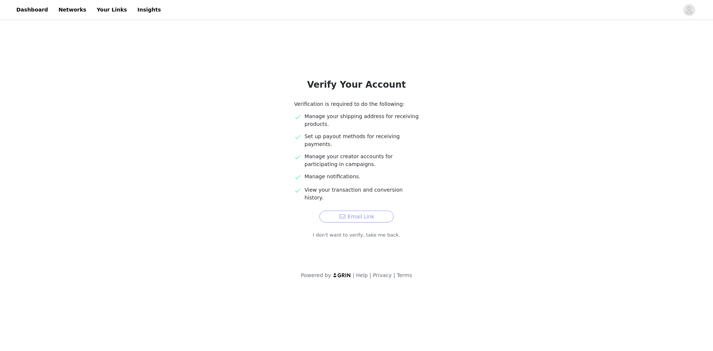  Describe the element at coordinates (357, 217) in the screenshot. I see `button: Email Link` at that location.